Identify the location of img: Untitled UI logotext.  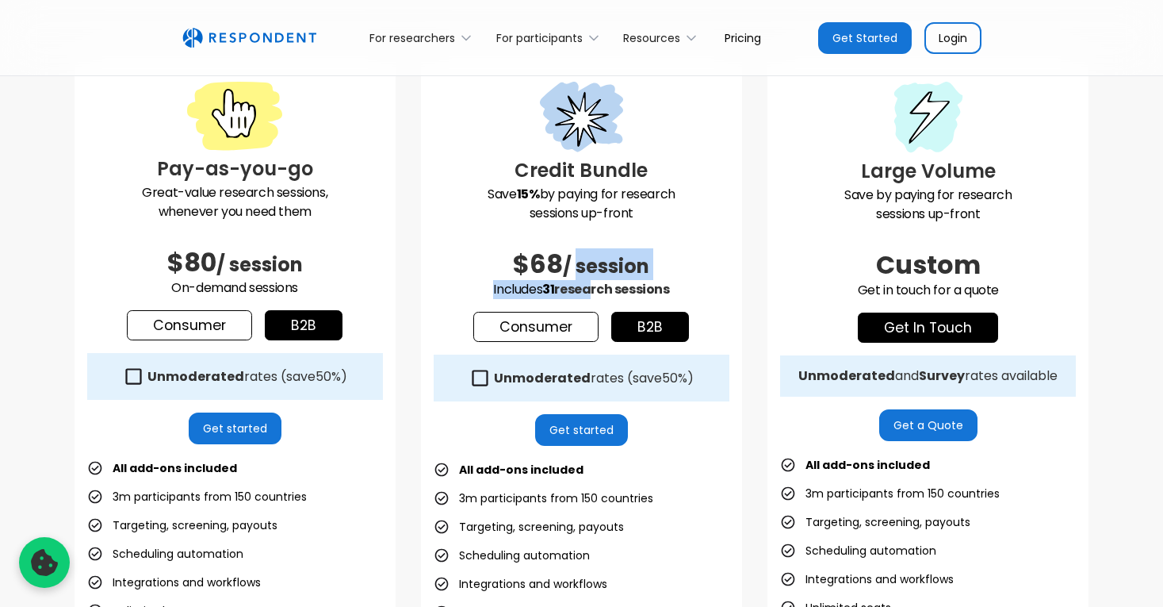
(249, 38).